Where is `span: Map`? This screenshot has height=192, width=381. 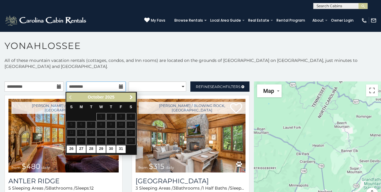 span: Map is located at coordinates (268, 91).